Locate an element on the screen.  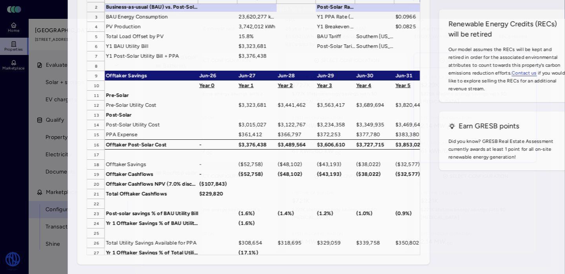
div: Post-Solar Utility Cost is located at coordinates (151, 124).